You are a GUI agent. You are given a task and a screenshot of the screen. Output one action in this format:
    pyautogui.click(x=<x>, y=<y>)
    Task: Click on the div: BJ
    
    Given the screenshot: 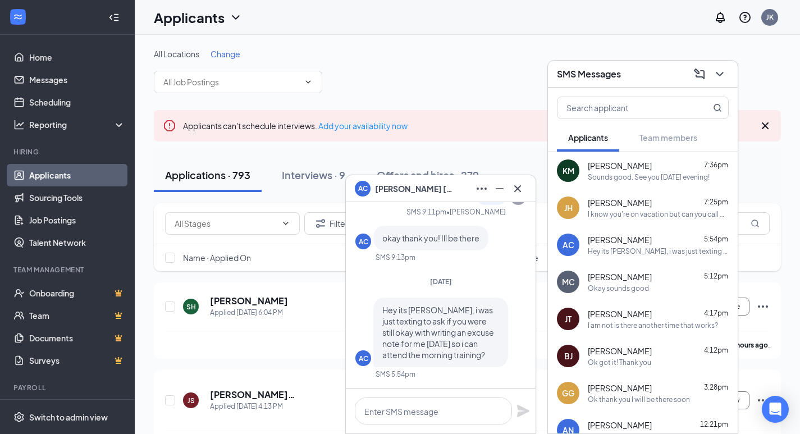 What is the action you would take?
    pyautogui.click(x=568, y=356)
    